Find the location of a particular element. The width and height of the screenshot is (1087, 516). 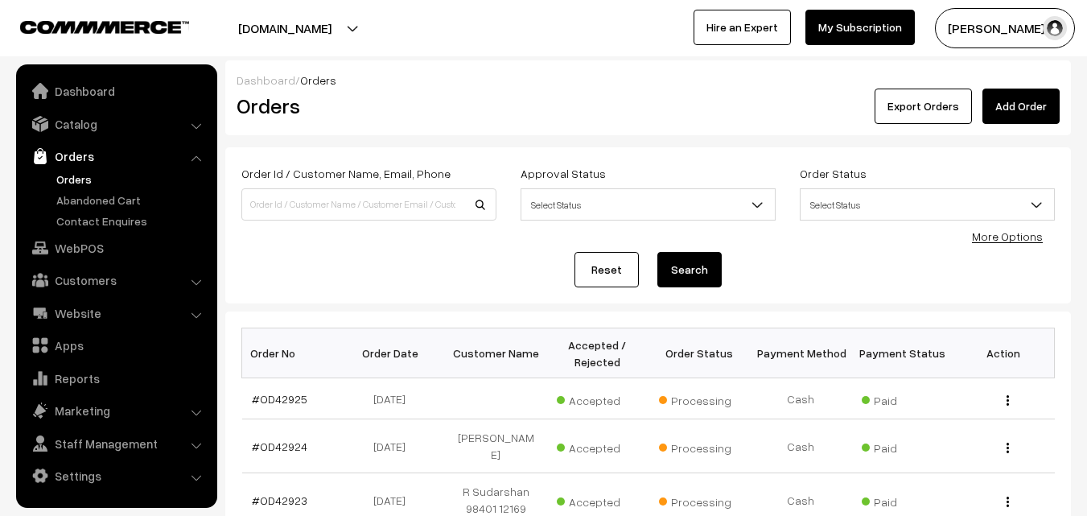

a: #OD42925 is located at coordinates (279, 398).